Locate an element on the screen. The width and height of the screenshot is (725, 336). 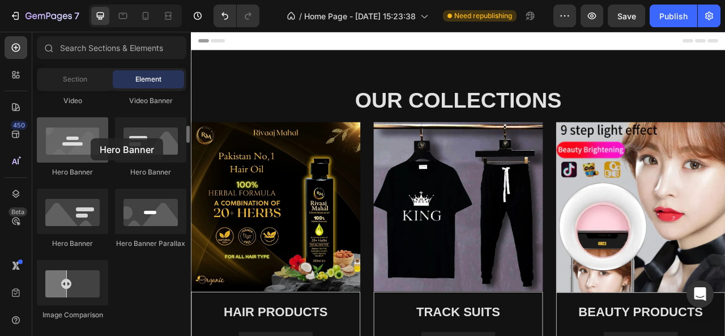
div: Image Comparison is located at coordinates (73, 315).